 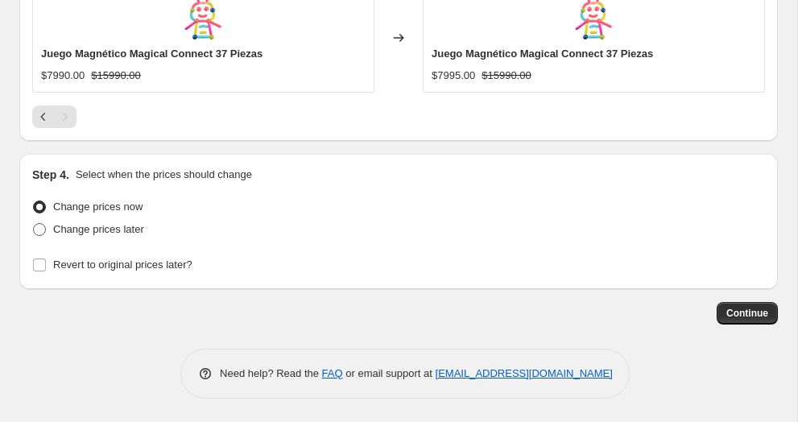 What do you see at coordinates (271, 373) in the screenshot?
I see `span: Need help? Read the` at bounding box center [271, 373].